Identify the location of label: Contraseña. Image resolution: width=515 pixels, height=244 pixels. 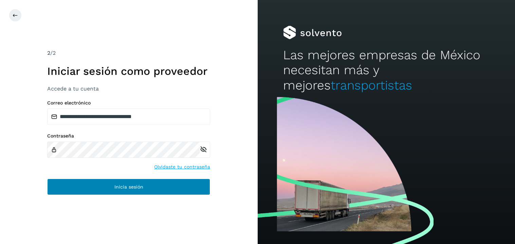
(129, 136).